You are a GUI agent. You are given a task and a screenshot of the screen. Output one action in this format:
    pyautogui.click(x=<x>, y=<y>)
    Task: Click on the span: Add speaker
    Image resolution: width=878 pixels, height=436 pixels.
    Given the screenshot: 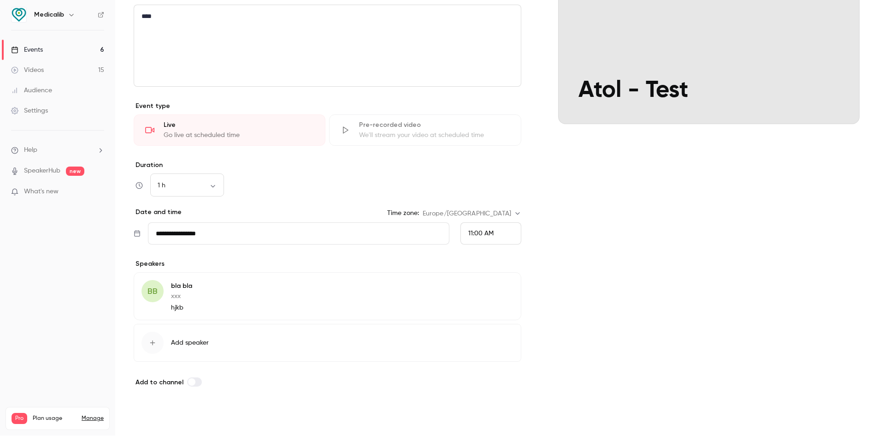 What is the action you would take?
    pyautogui.click(x=190, y=342)
    